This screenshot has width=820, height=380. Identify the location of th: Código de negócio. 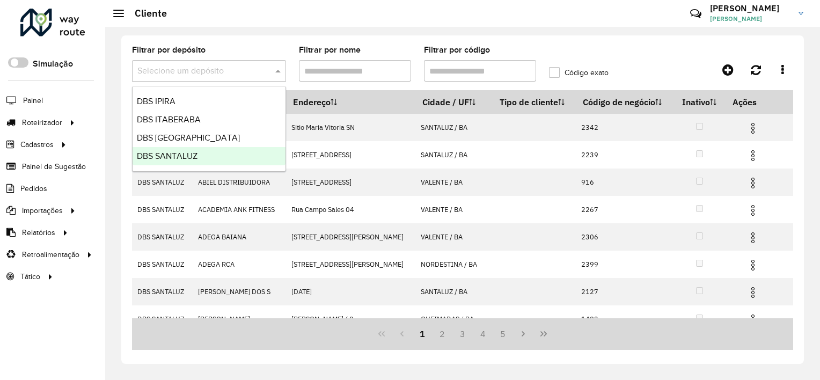
(625, 102).